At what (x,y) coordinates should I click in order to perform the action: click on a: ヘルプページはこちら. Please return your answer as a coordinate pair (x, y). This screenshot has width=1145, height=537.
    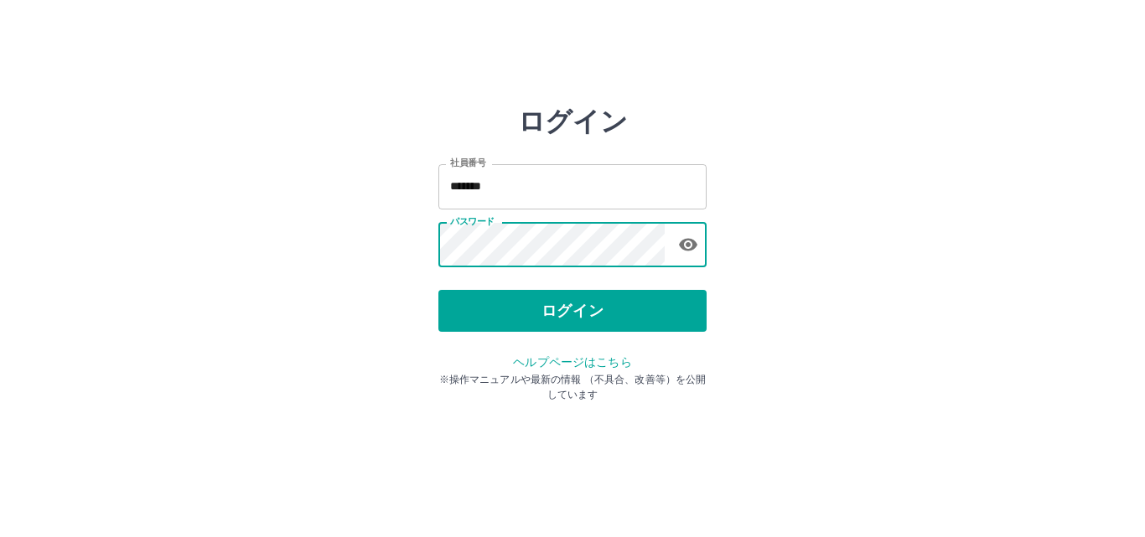
    Looking at the image, I should click on (572, 362).